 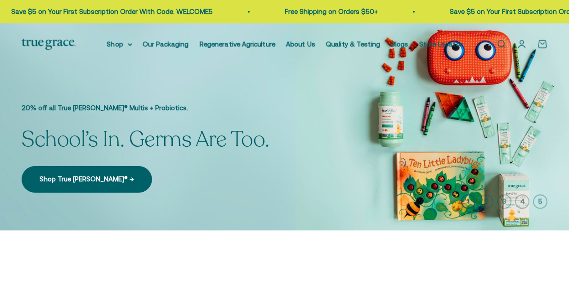 I want to click on a: Store Locator, so click(x=441, y=44).